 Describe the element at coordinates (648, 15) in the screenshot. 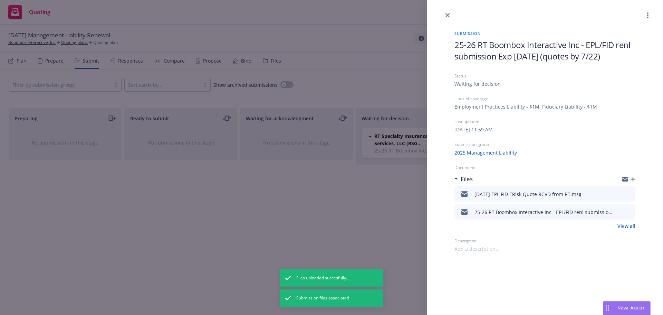

I see `a: more` at that location.